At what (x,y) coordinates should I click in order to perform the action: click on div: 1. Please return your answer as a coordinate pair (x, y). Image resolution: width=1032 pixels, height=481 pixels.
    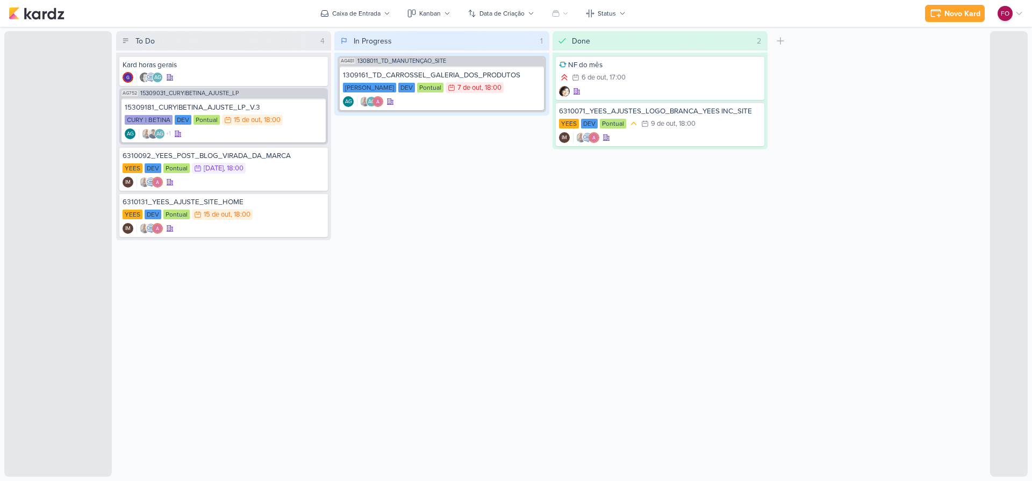
    Looking at the image, I should click on (541, 41).